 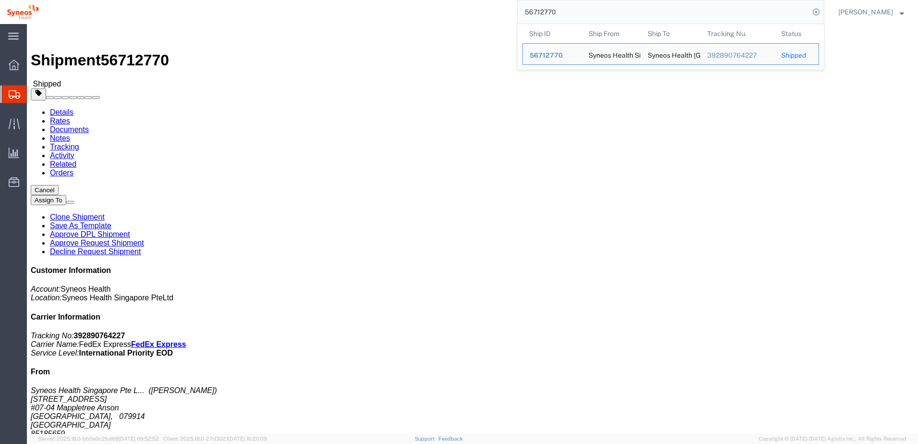 I want to click on th: Ship ID, so click(x=552, y=34).